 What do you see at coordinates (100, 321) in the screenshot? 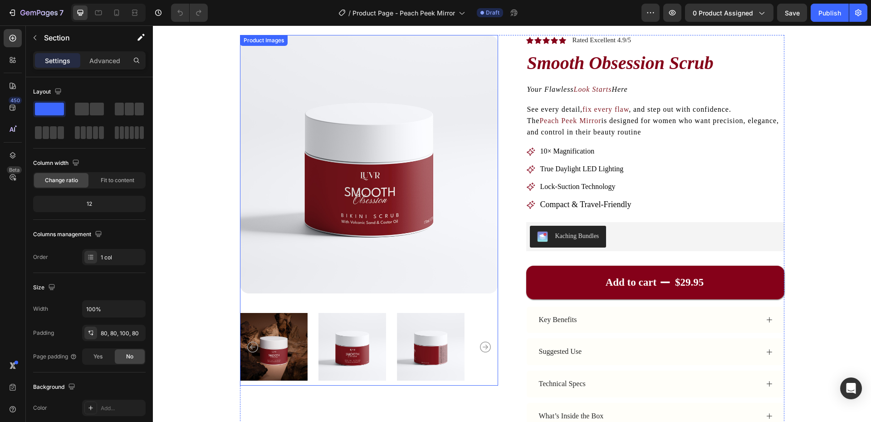
I see `button: Carousel Back Arrow` at bounding box center [100, 321].